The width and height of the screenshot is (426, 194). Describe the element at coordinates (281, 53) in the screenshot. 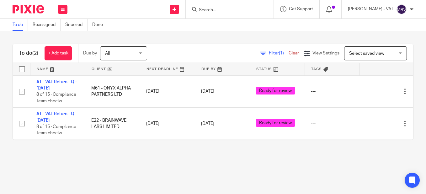

I see `span: (1)` at that location.